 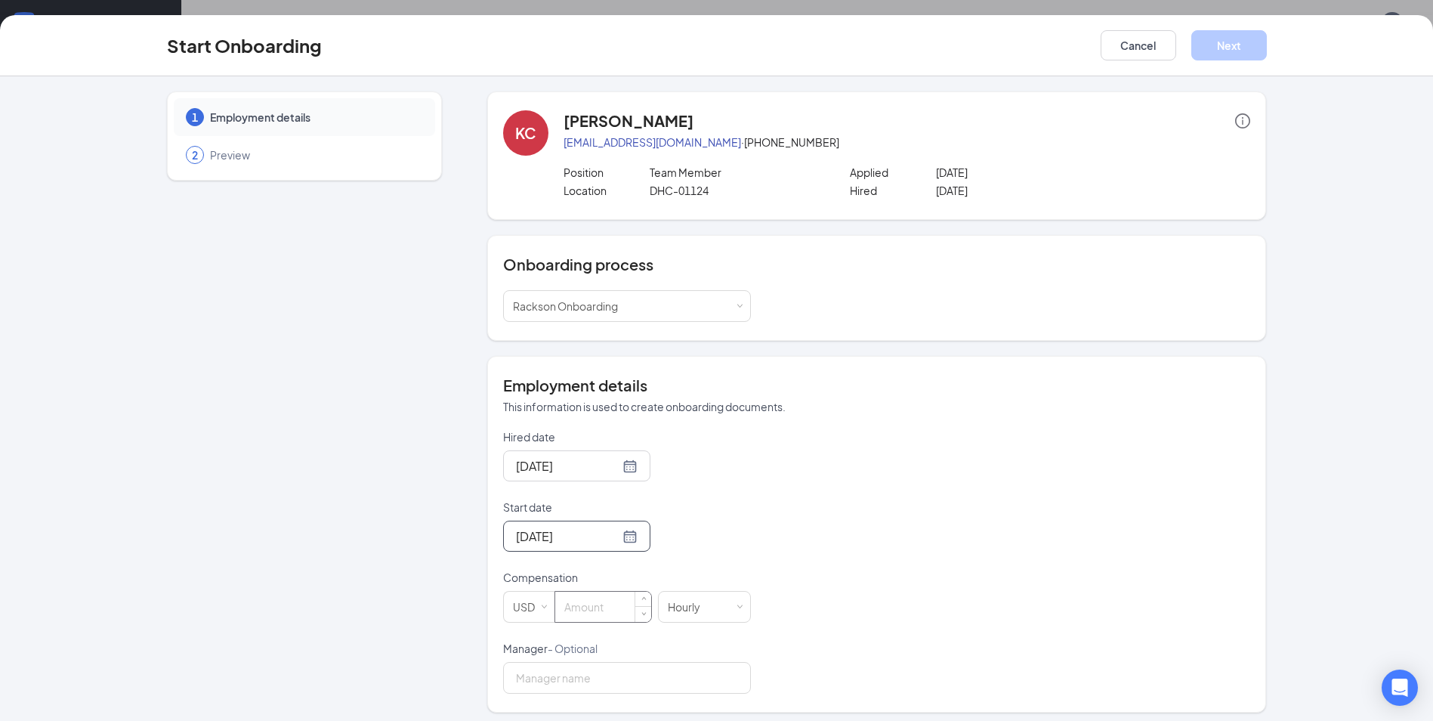 What do you see at coordinates (1243, 121) in the screenshot?
I see `span: info-circle` at bounding box center [1243, 121].